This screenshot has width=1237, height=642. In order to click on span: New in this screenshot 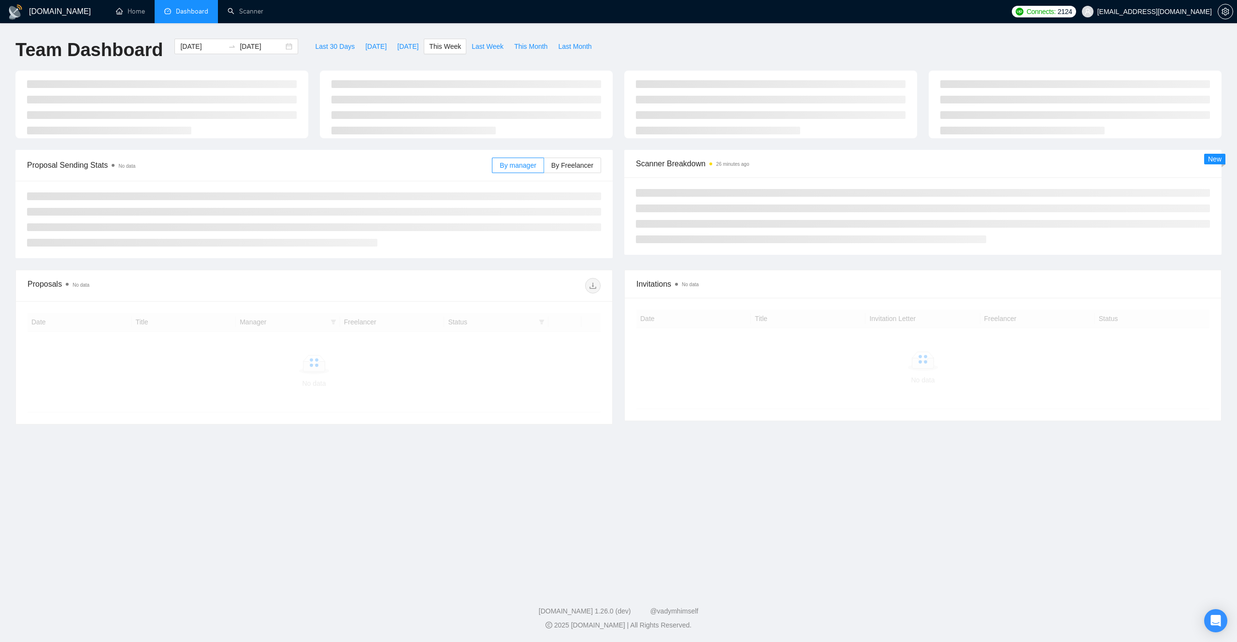, I will do `click(1215, 159)`.